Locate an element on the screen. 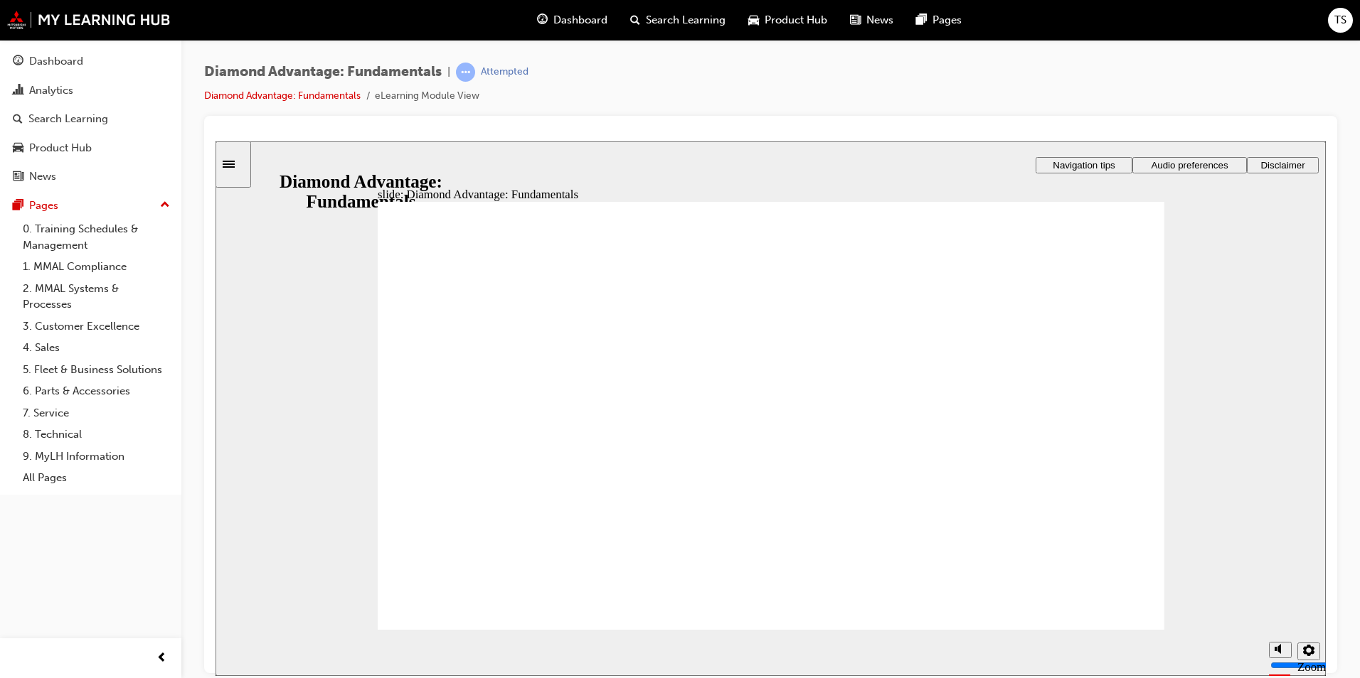 The image size is (1360, 678). a: news-iconNews is located at coordinates (871, 20).